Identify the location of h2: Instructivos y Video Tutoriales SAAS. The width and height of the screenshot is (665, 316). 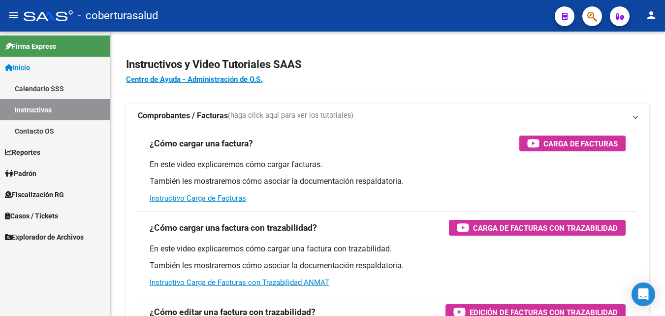
(388, 65).